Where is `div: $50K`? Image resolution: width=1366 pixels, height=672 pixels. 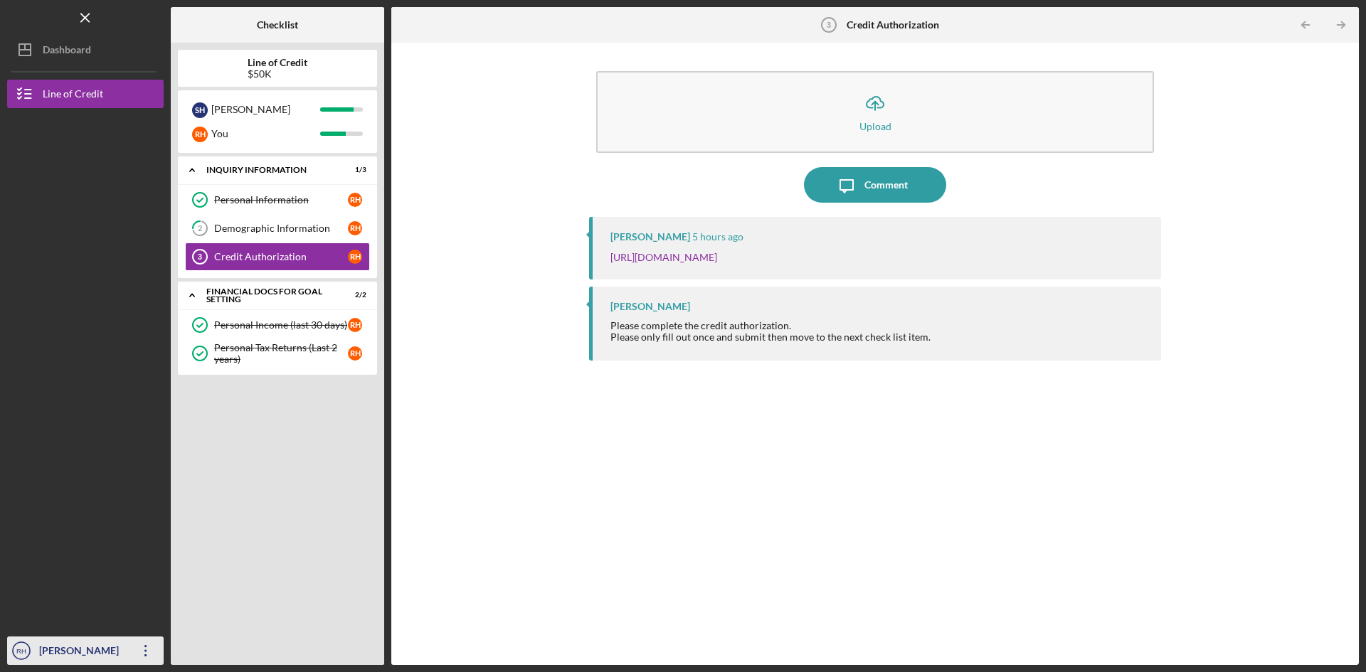 div: $50K is located at coordinates (277, 74).